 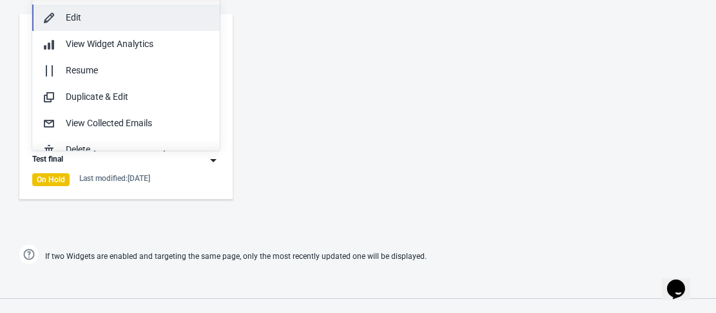 What do you see at coordinates (137, 17) in the screenshot?
I see `div: Edit` at bounding box center [137, 17].